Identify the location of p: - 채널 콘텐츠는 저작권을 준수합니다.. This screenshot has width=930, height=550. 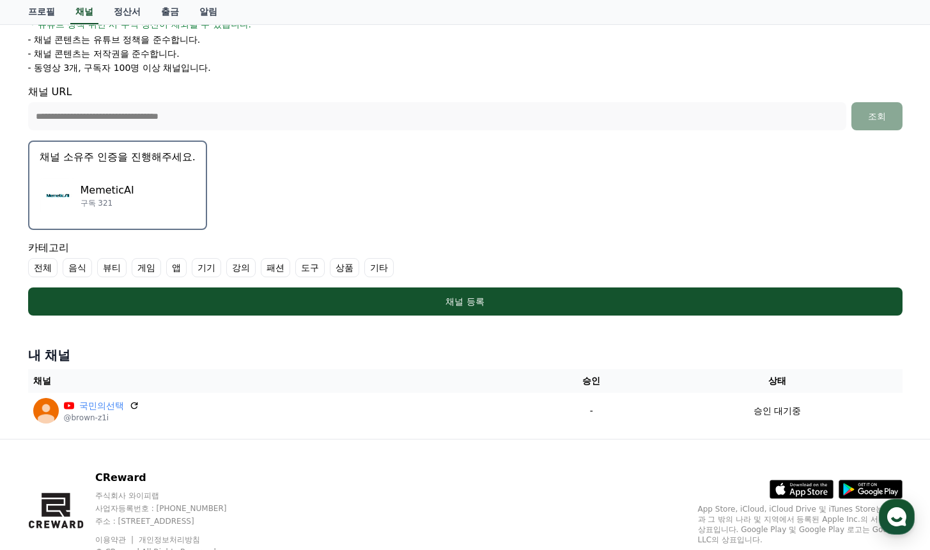
(103, 54).